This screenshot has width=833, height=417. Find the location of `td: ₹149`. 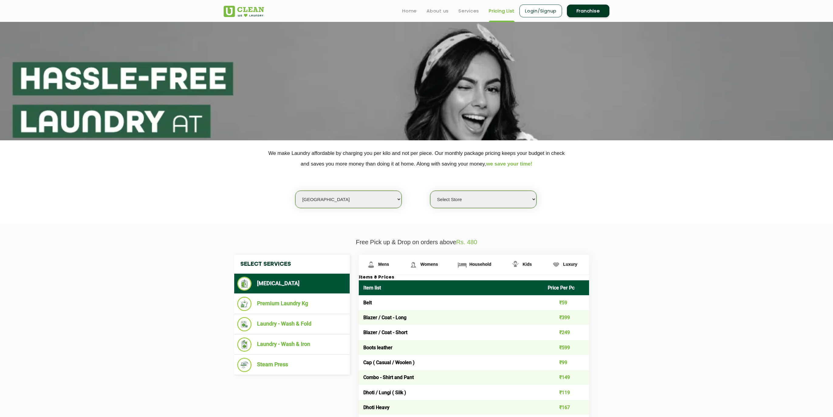

td: ₹149 is located at coordinates (566, 377).